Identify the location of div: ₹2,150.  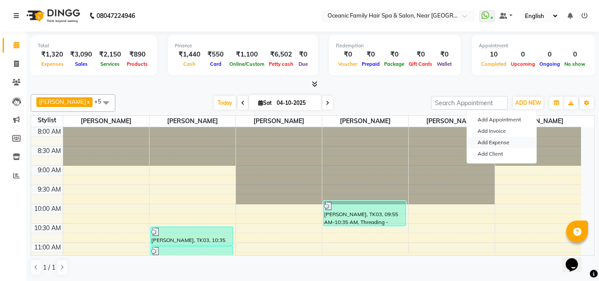
(110, 54).